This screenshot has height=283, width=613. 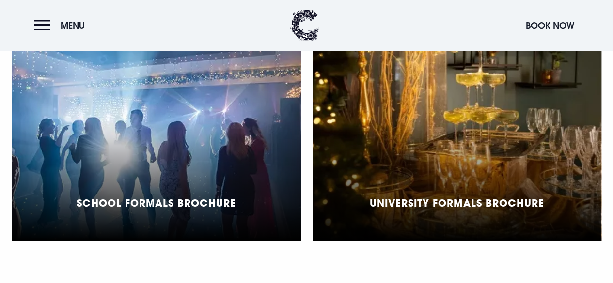 I want to click on h5: School Formals Brochure, so click(x=156, y=202).